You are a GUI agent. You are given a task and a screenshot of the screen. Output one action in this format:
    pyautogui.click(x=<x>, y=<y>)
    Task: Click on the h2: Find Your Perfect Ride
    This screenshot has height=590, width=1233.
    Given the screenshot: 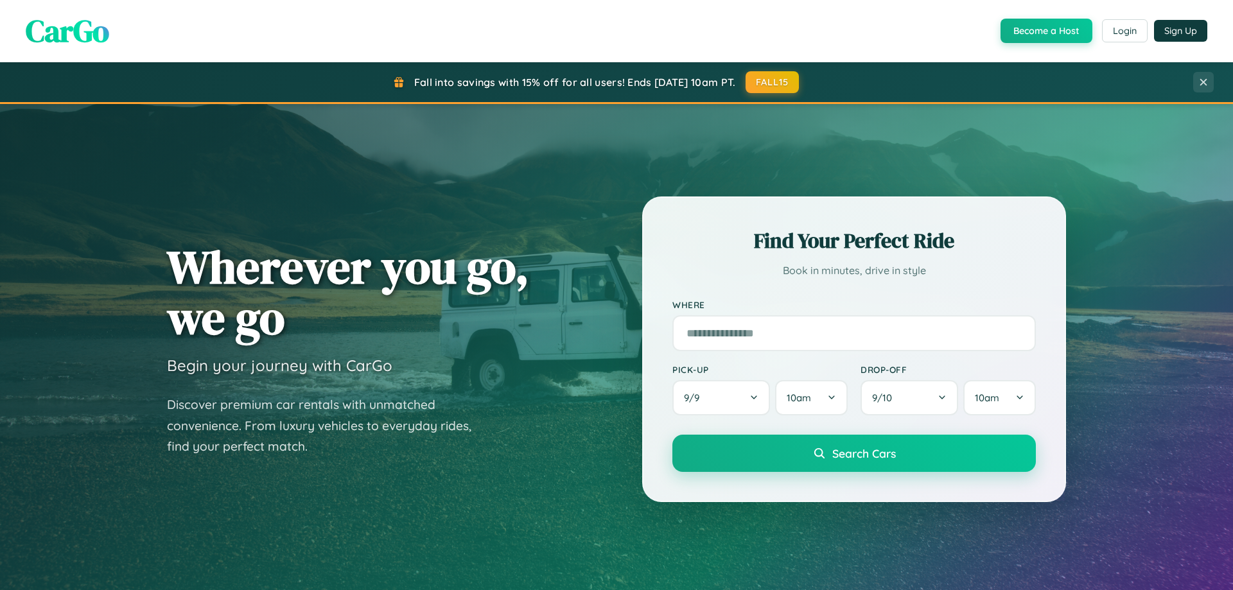 What is the action you would take?
    pyautogui.click(x=854, y=241)
    